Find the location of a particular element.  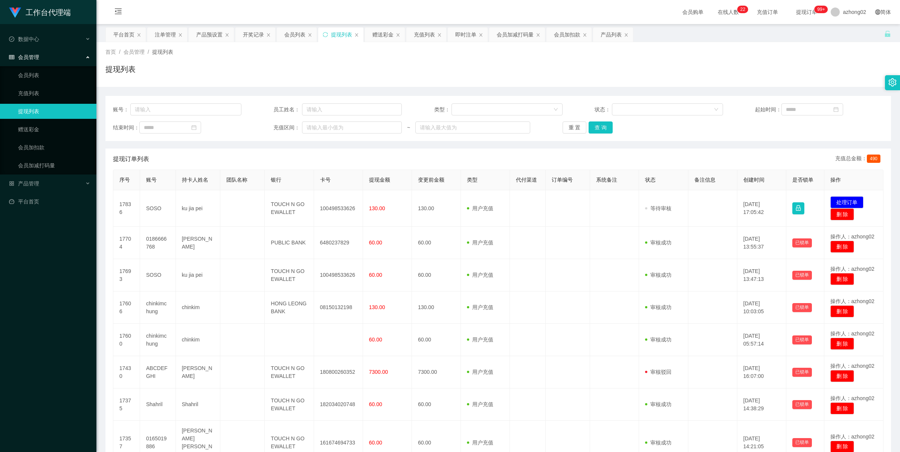

span: 在线人数 is located at coordinates (728, 12).